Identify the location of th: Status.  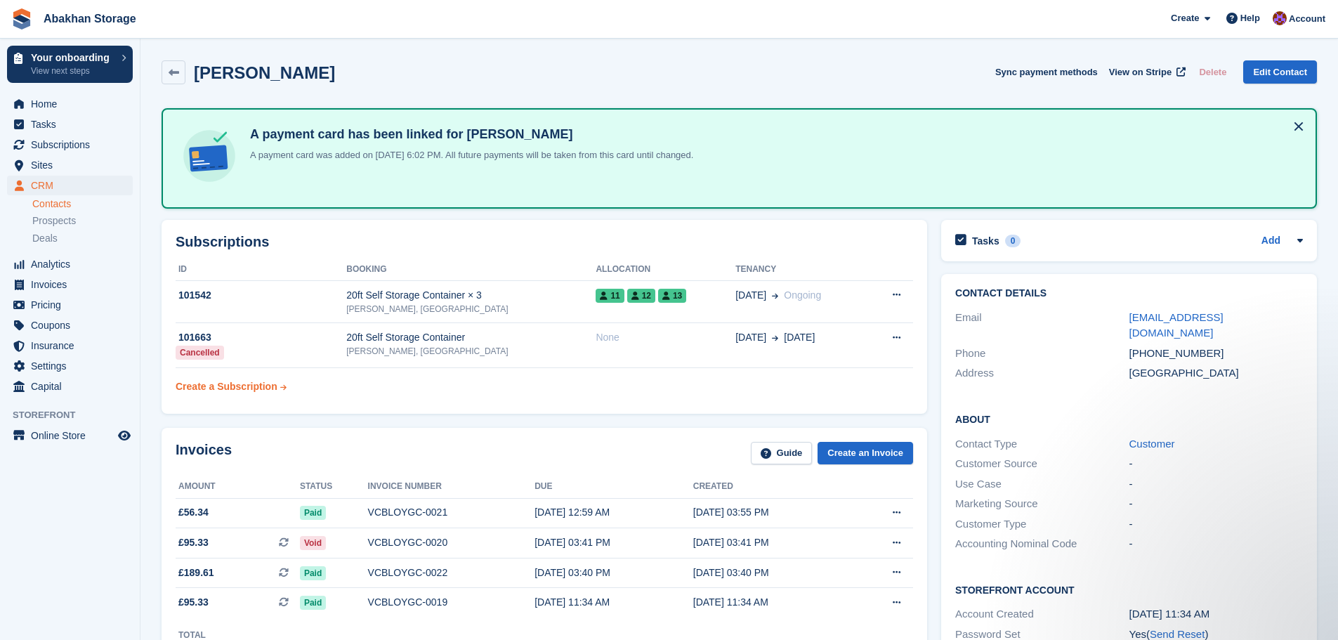
(334, 487).